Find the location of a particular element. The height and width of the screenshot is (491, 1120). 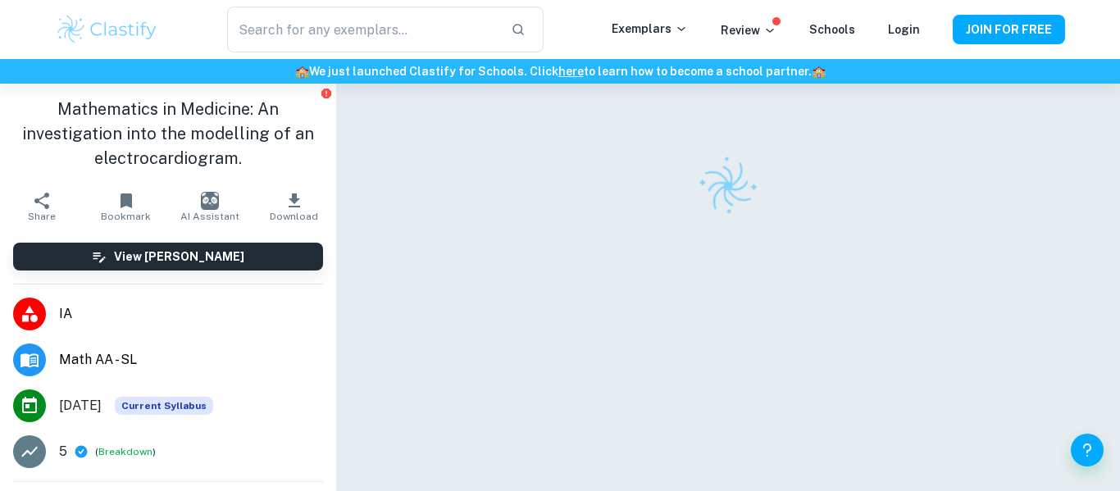

button: AI Assistant is located at coordinates (210, 207).